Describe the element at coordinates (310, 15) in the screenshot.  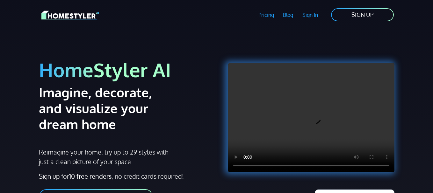
I see `a: Sign In` at that location.